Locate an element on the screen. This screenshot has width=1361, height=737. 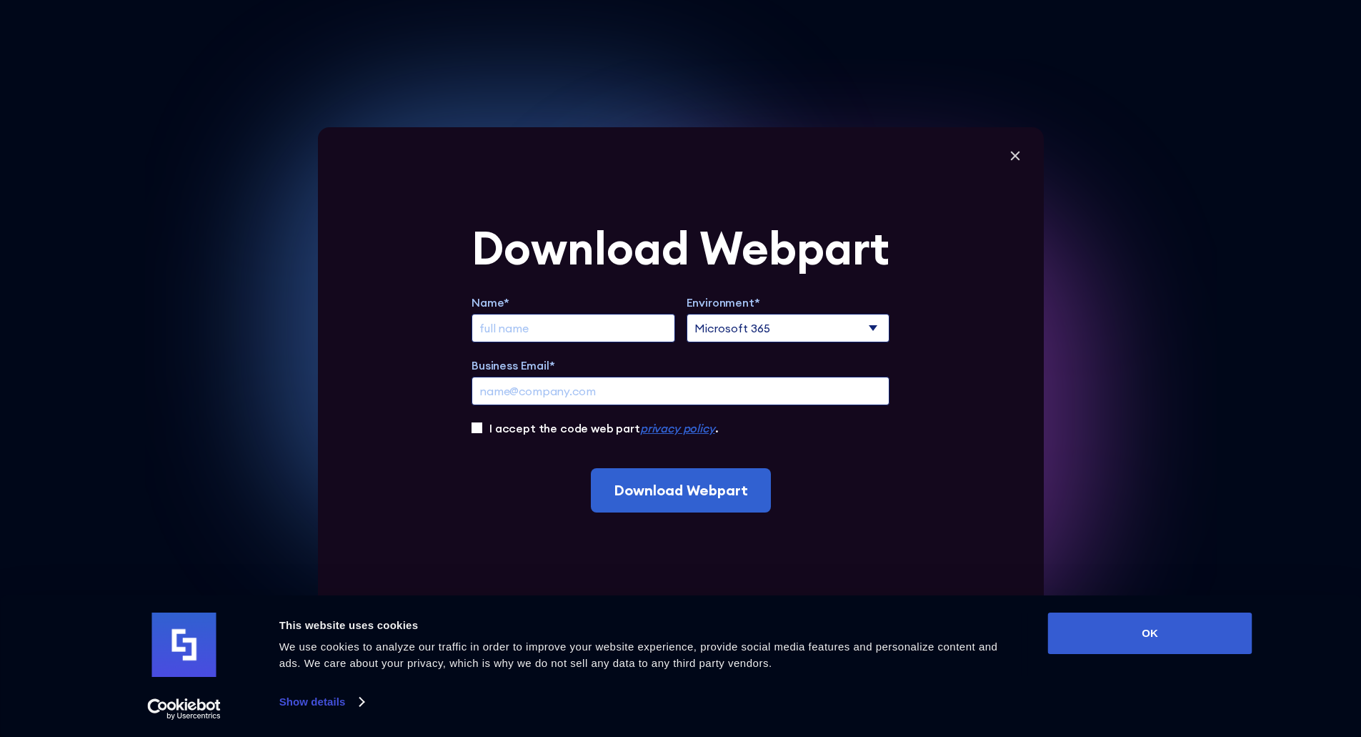
label: I accept the code web part . is located at coordinates (604, 428).